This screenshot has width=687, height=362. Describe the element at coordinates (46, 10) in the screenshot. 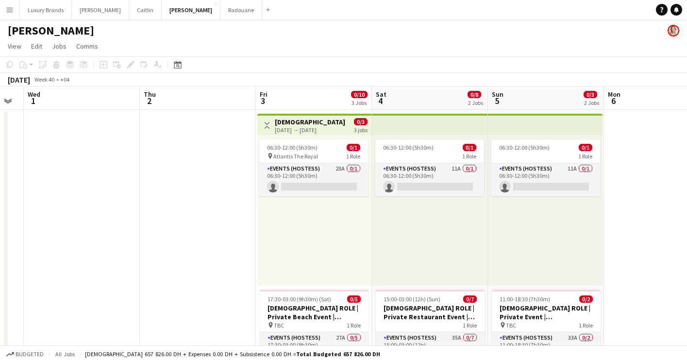

I see `button: Luxury Brands` at that location.